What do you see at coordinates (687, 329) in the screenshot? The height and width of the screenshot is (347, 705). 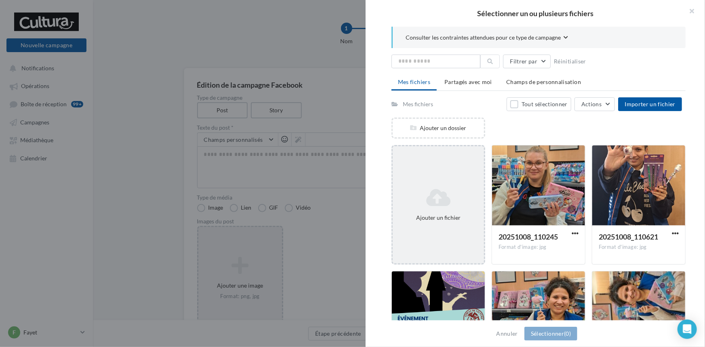 I see `div: Open Intercom Messenger` at bounding box center [687, 329].